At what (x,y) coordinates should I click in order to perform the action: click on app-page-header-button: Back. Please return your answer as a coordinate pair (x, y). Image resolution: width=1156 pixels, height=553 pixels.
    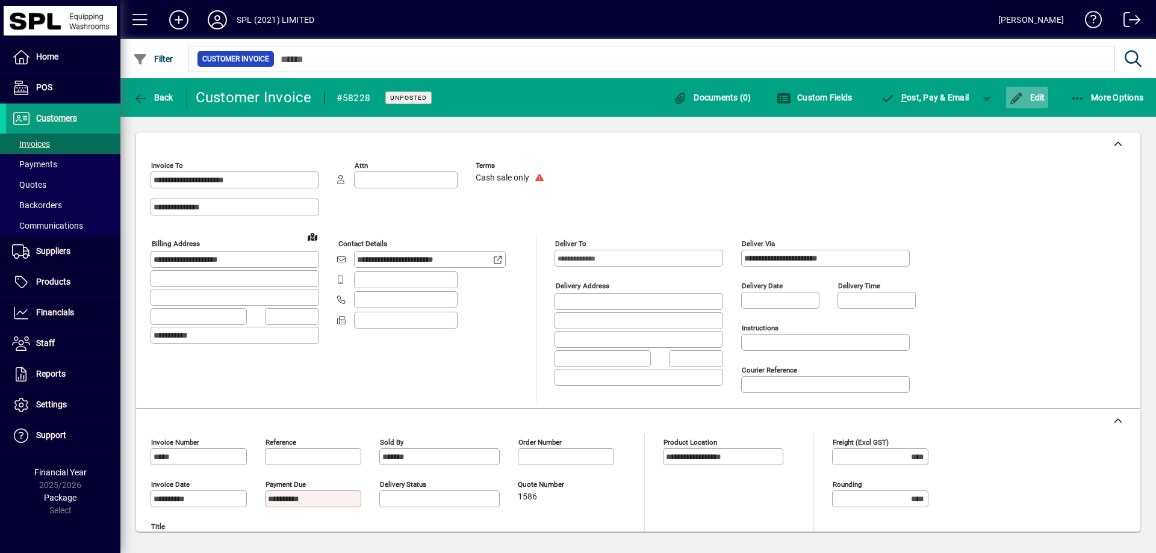
    Looking at the image, I should click on (154, 98).